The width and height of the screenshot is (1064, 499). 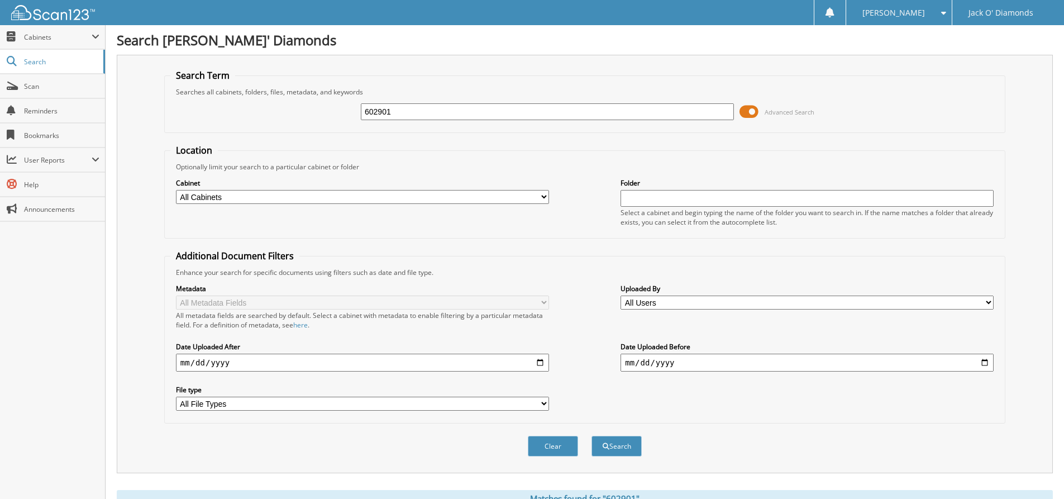 What do you see at coordinates (363, 363) in the screenshot?
I see `input: start` at bounding box center [363, 363].